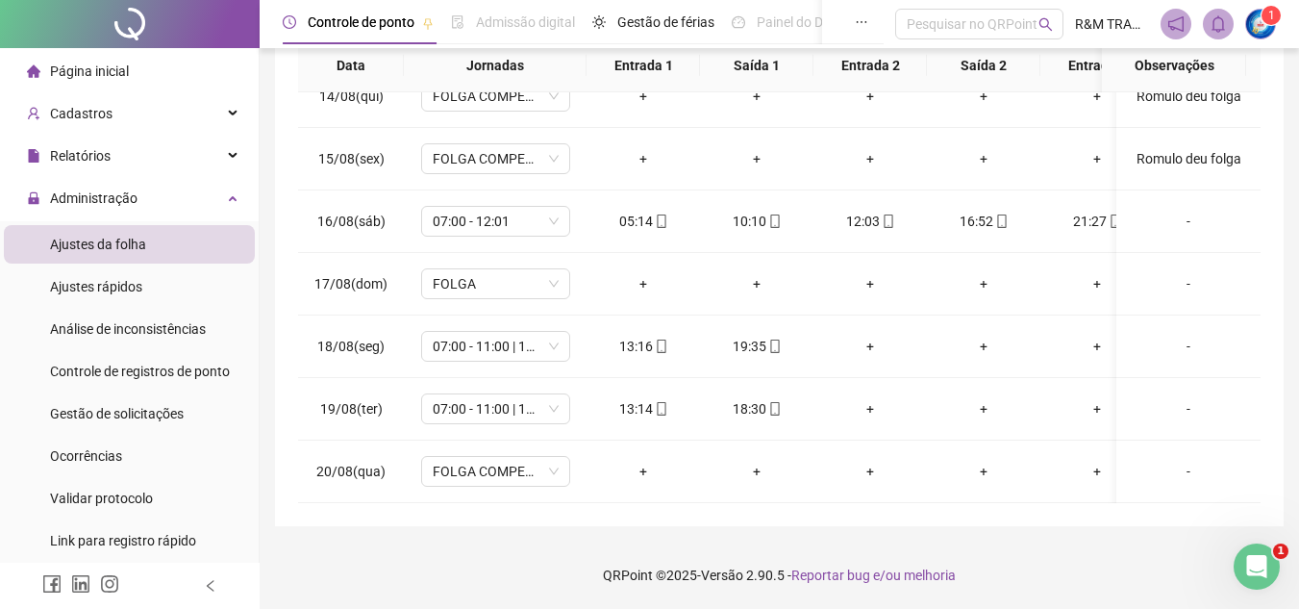  I want to click on span: 14/08(qui), so click(351, 96).